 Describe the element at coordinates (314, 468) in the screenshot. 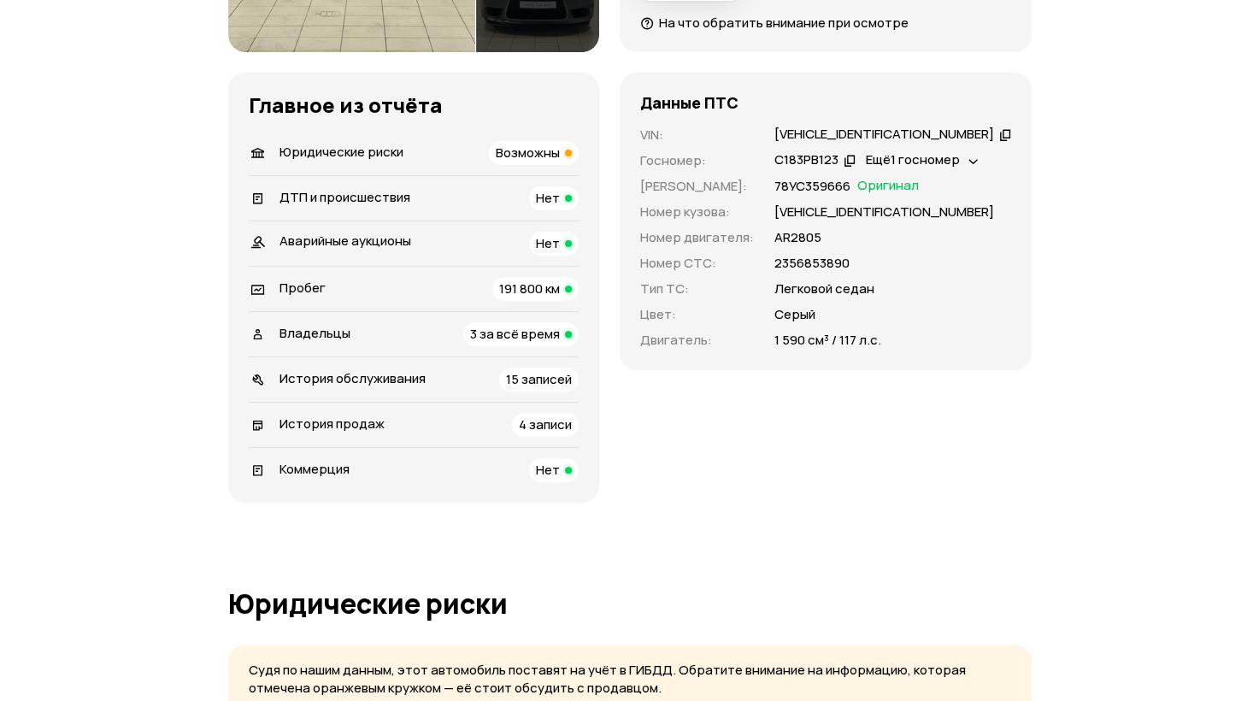

I see `span: Коммерция` at that location.